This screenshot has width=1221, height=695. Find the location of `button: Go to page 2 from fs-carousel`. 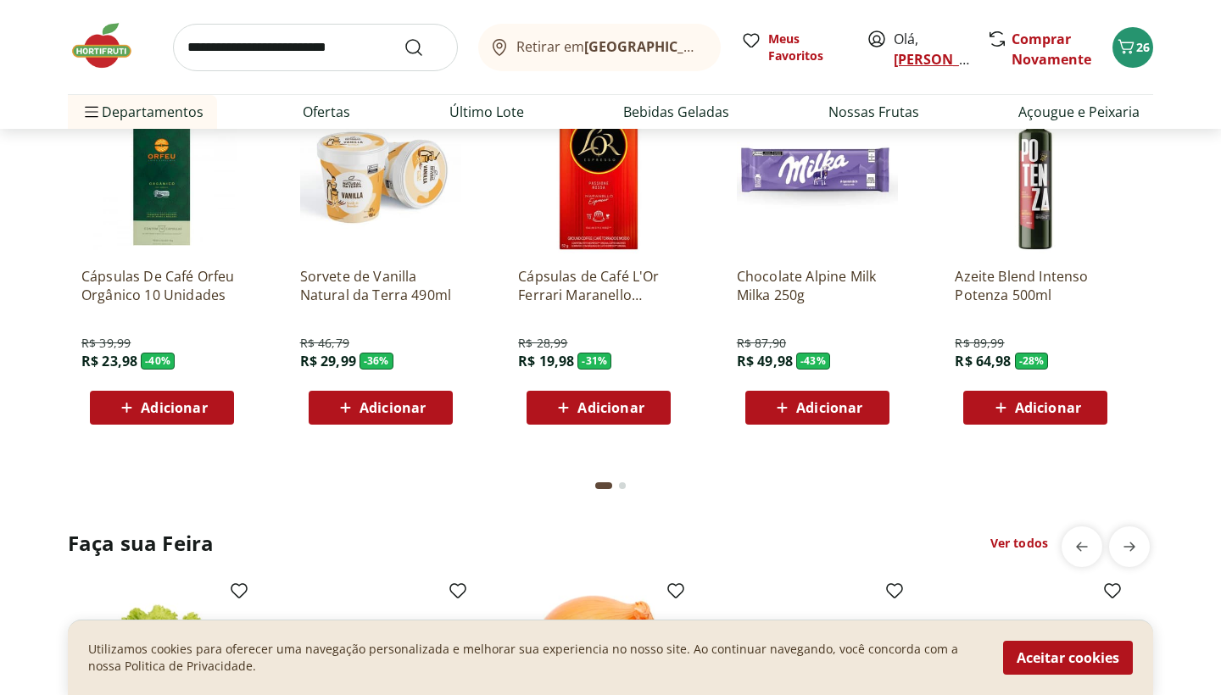

button: Go to page 2 from fs-carousel is located at coordinates (622, 486).